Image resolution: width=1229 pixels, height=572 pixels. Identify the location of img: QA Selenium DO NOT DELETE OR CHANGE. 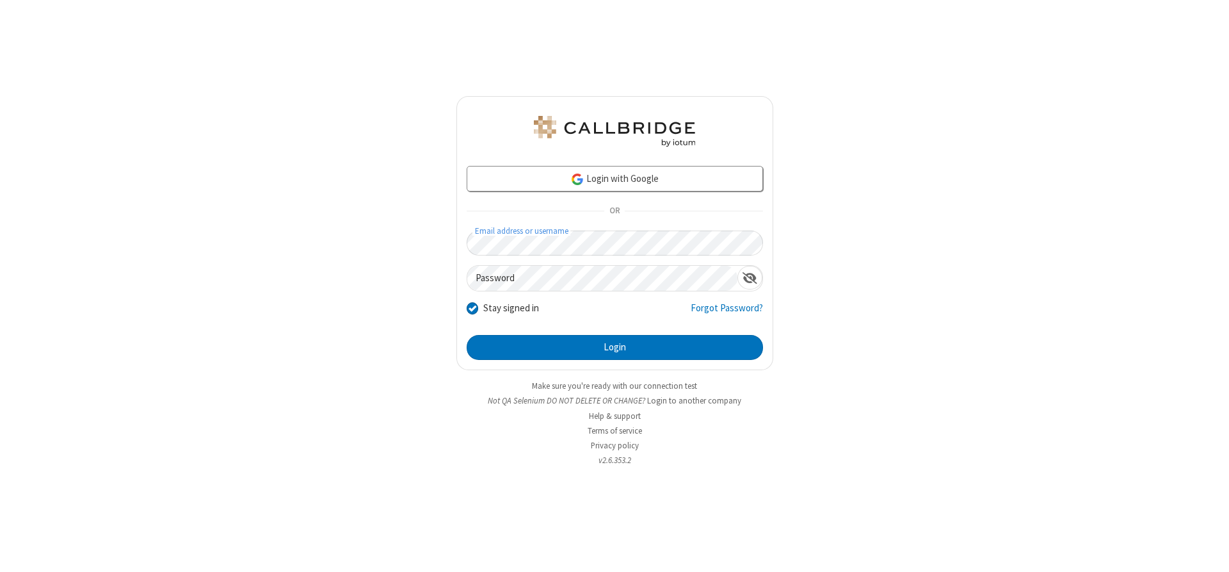
(615, 131).